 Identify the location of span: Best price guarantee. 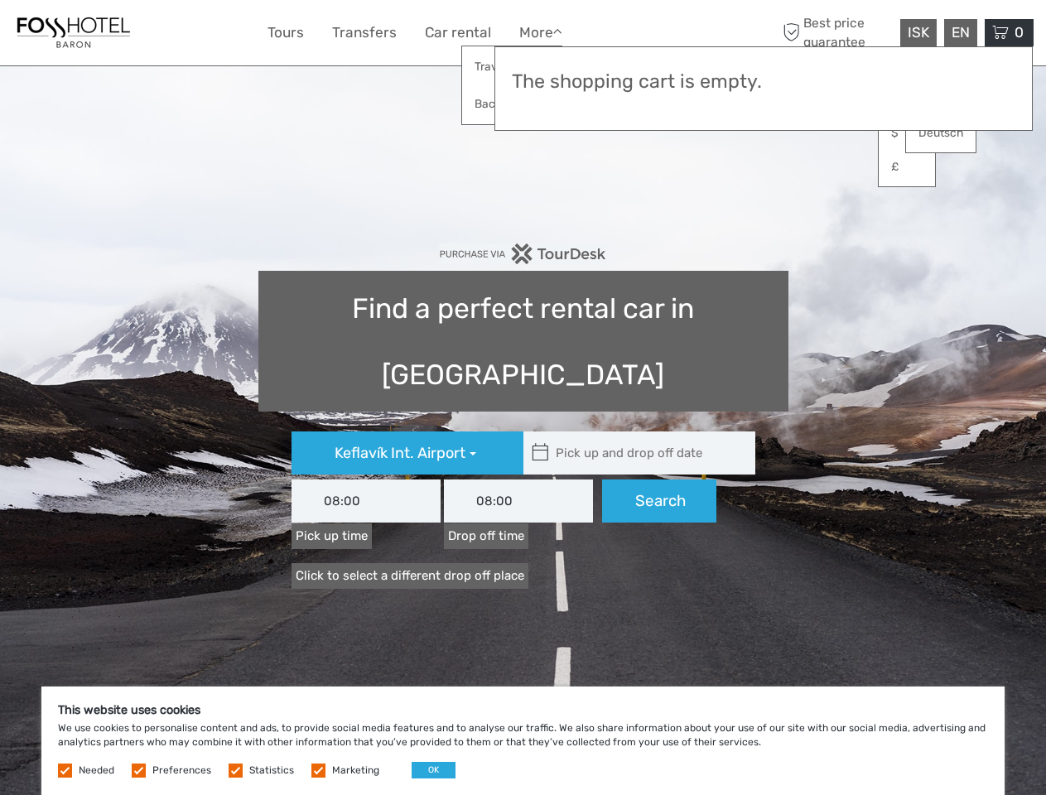
(837, 32).